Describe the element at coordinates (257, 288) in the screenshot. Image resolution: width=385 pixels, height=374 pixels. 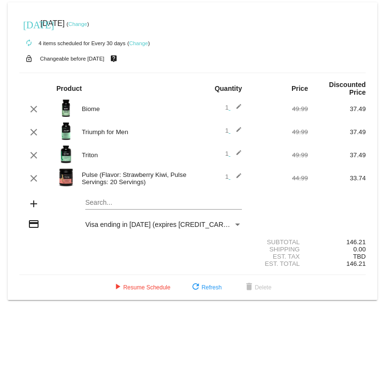
I see `button: Delete` at that location.